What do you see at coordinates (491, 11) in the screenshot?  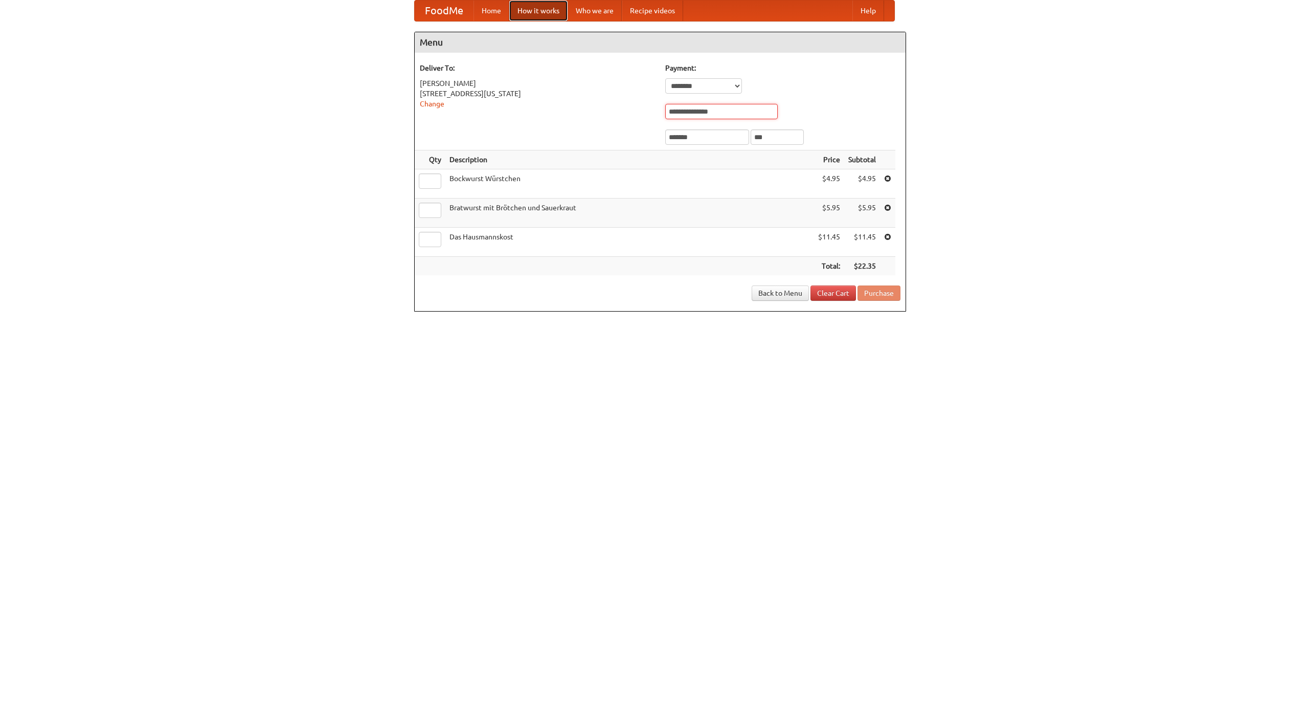 I see `a: Home` at bounding box center [491, 11].